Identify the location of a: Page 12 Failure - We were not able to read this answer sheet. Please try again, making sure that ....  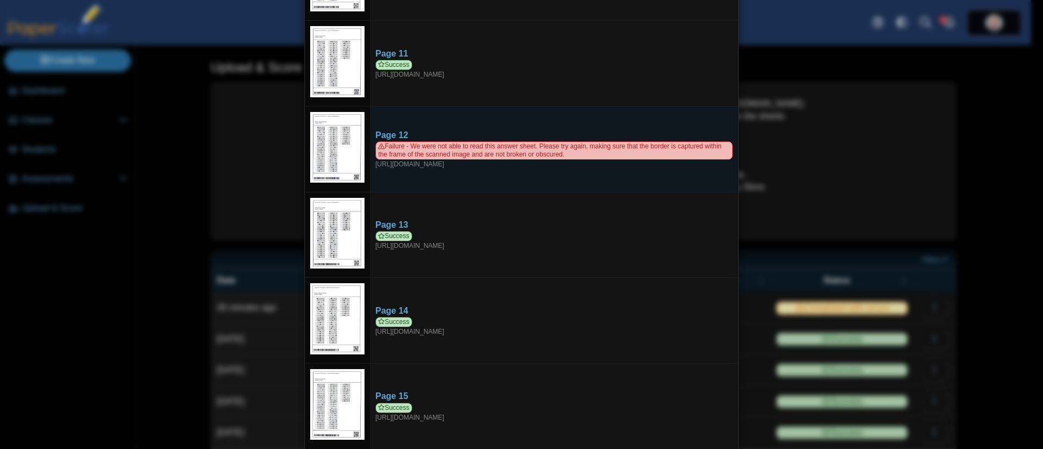
(554, 149).